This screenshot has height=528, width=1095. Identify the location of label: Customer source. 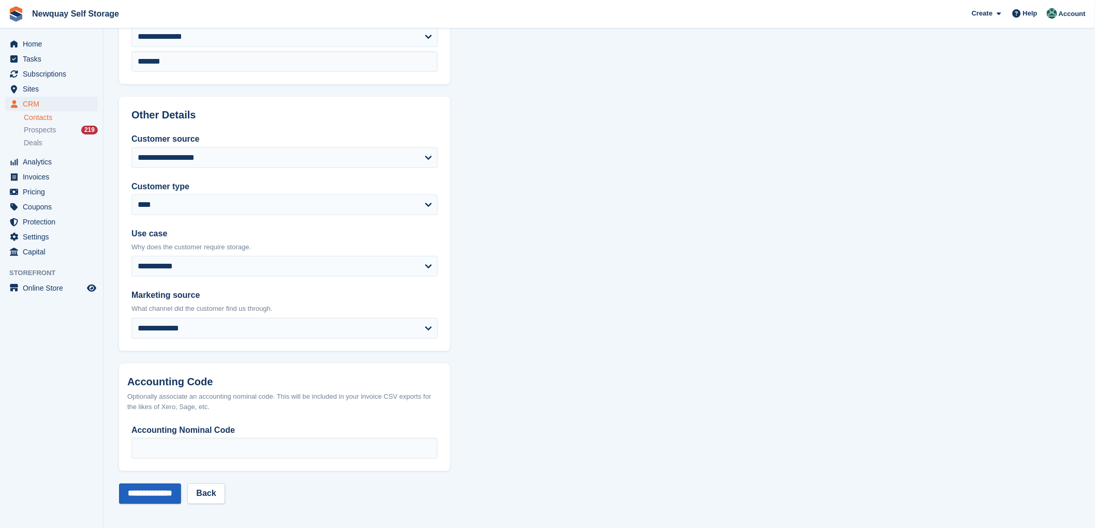
(285, 139).